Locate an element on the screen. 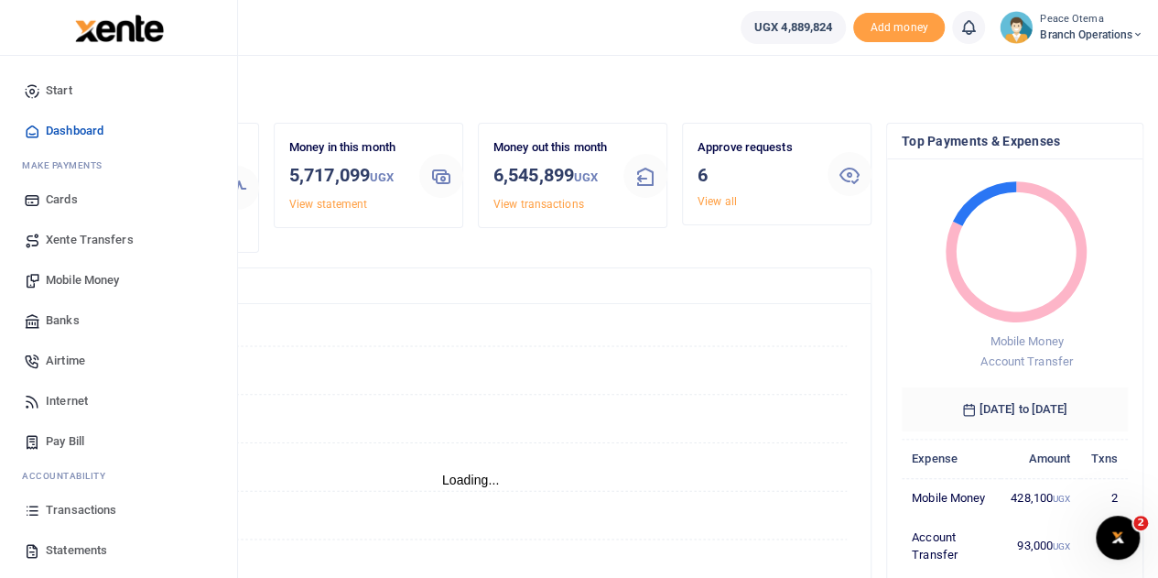 The image size is (1158, 578). a: Start is located at coordinates (118, 91).